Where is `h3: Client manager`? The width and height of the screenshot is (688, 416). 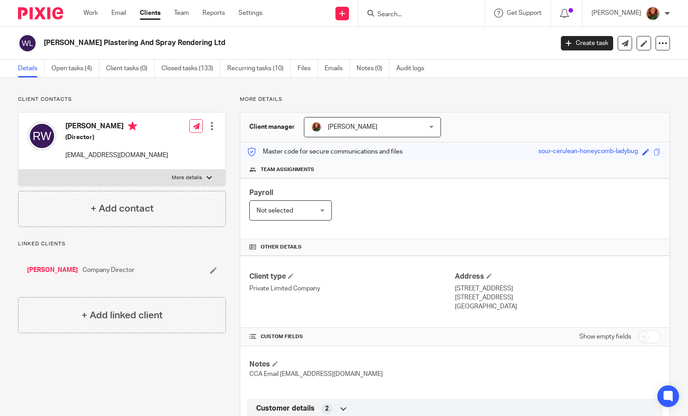 h3: Client manager is located at coordinates (272, 127).